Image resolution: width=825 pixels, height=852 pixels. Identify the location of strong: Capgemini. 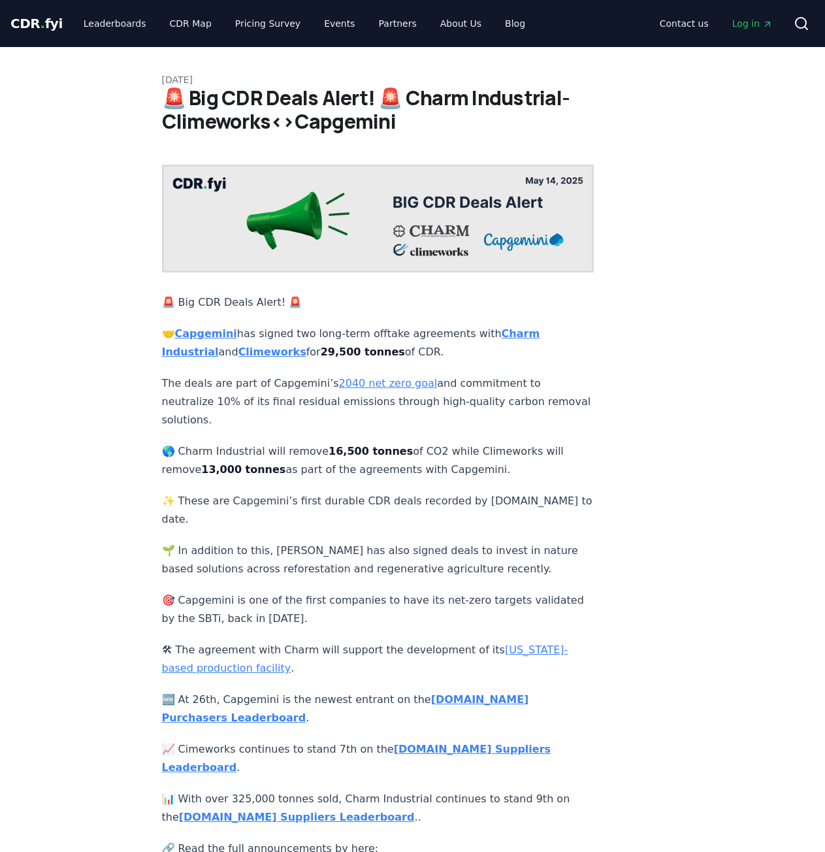
(206, 333).